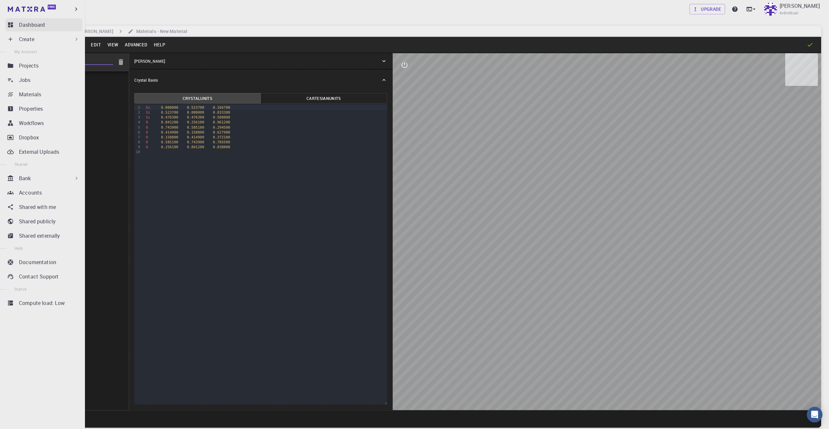  I want to click on div: 3, so click(138, 117).